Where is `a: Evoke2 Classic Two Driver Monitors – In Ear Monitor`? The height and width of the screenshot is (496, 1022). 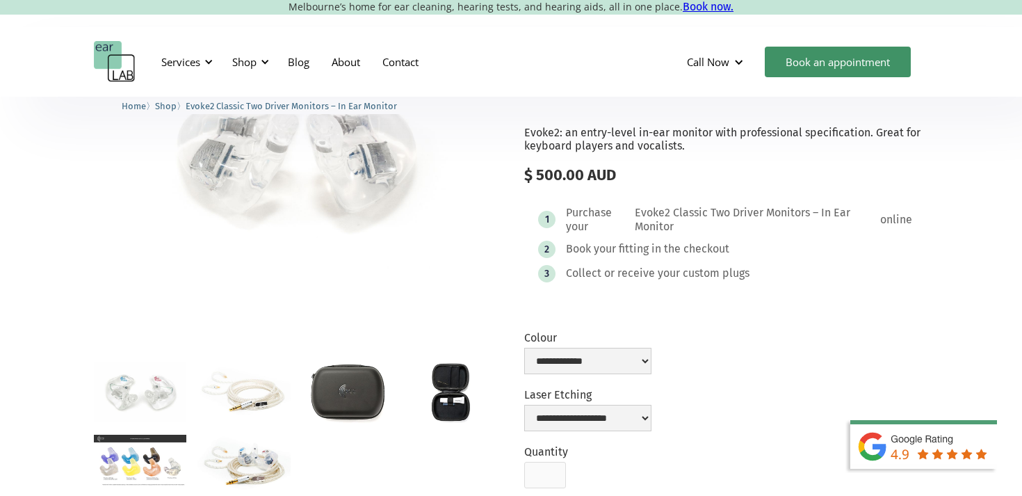
a: Evoke2 Classic Two Driver Monitors – In Ear Monitor is located at coordinates (291, 105).